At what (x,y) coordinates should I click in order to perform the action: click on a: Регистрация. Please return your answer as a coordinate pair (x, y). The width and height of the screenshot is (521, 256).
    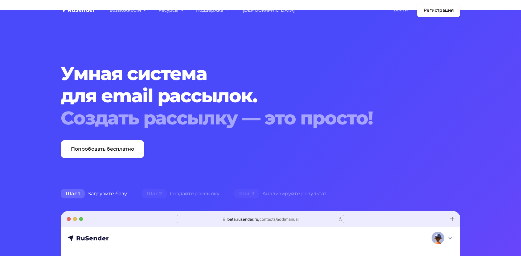
    Looking at the image, I should click on (438, 10).